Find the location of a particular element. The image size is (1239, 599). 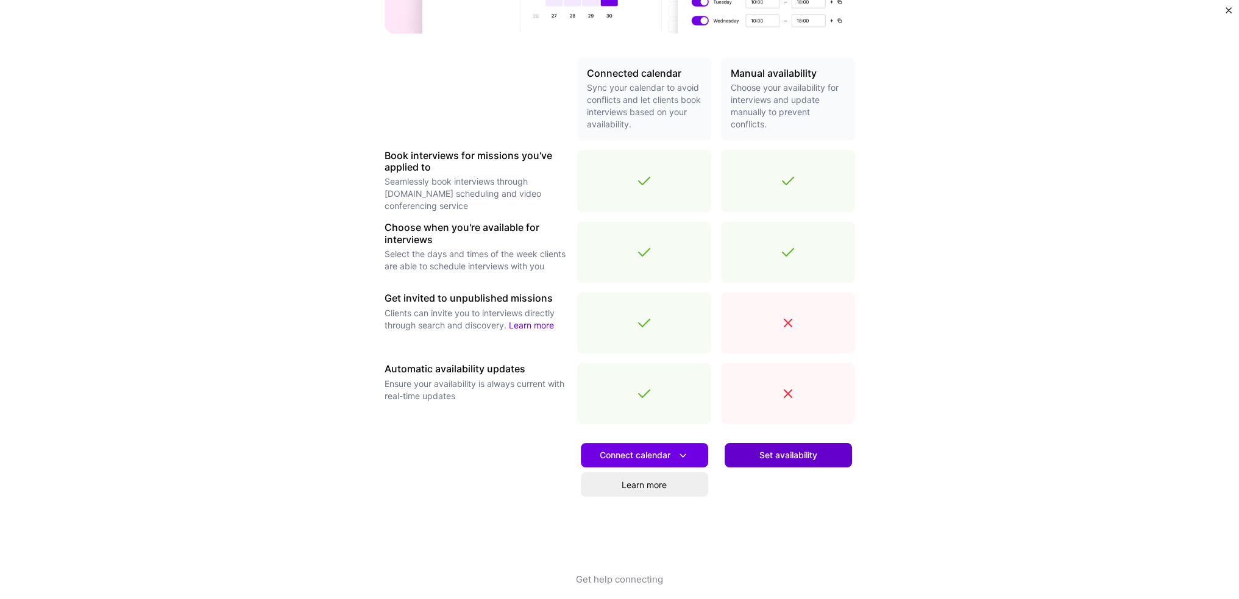

h3: Get invited to unpublished missions is located at coordinates (476, 298).